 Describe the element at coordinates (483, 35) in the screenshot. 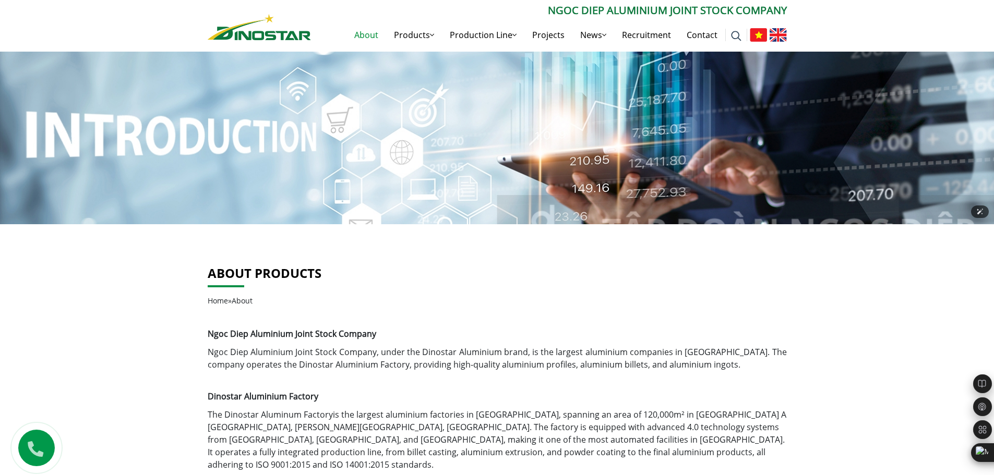

I see `a: Production Line` at that location.